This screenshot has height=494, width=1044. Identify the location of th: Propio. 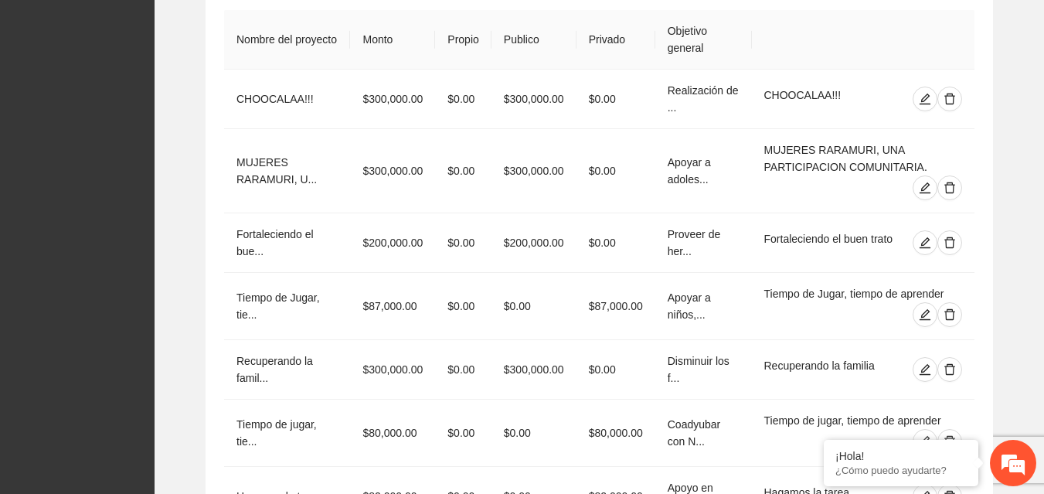
(463, 39).